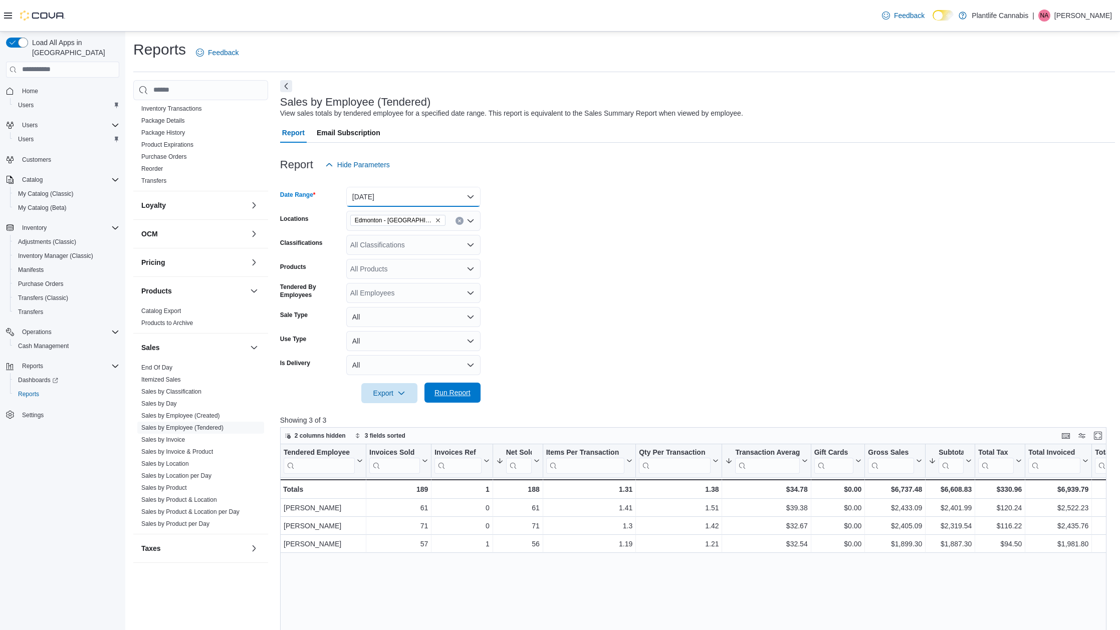 The width and height of the screenshot is (1120, 630). I want to click on span: Sales by Day, so click(159, 404).